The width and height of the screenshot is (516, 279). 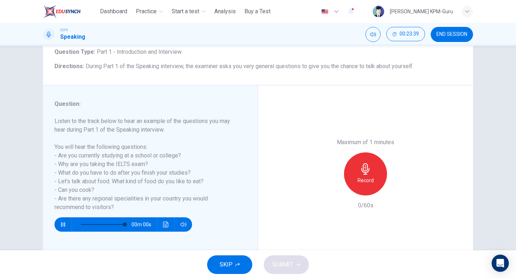 I want to click on h6: Maximum of 1 minutes, so click(x=366, y=142).